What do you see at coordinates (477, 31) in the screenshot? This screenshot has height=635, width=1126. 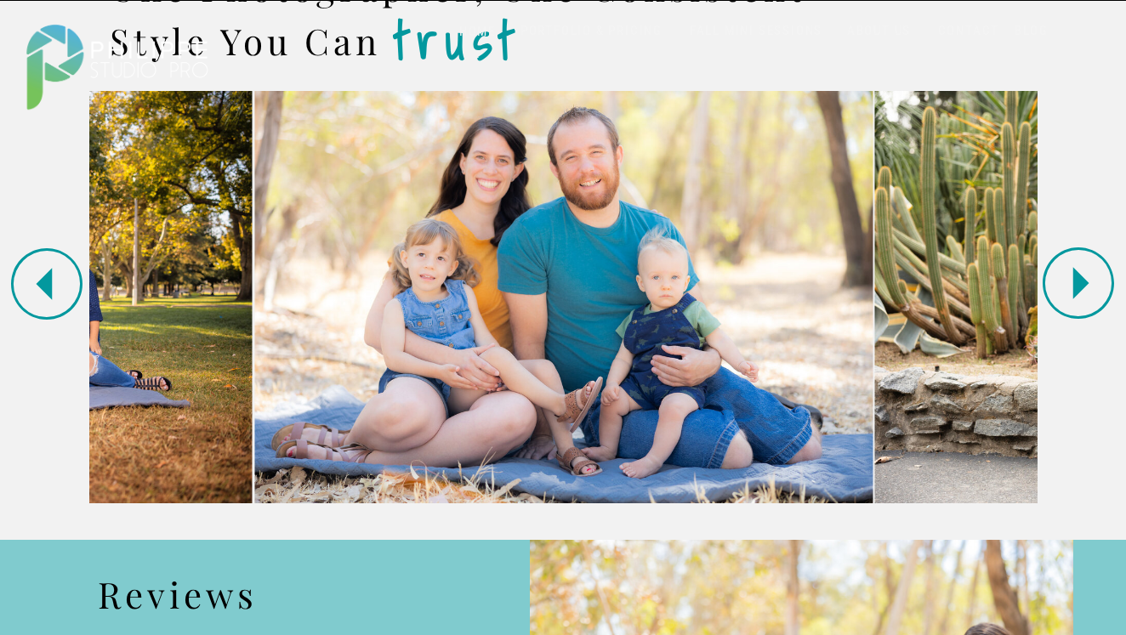 I see `a: HOME` at bounding box center [477, 31].